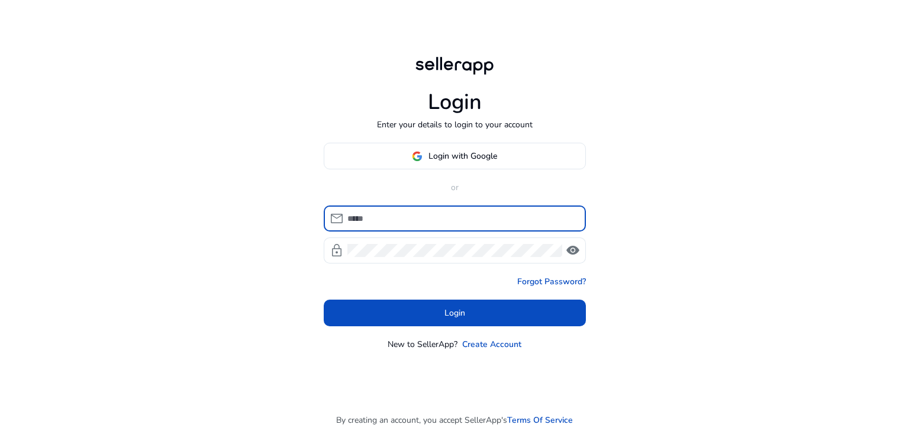  What do you see at coordinates (455, 312) in the screenshot?
I see `button: Login` at bounding box center [455, 312].